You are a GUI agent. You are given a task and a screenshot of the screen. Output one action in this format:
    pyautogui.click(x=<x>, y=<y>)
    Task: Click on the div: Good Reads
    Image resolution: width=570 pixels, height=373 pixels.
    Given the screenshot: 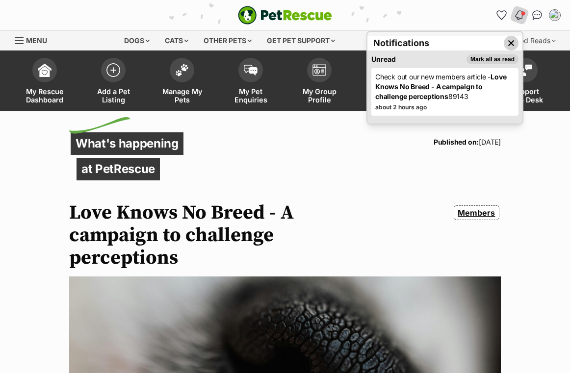 What is the action you would take?
    pyautogui.click(x=533, y=41)
    